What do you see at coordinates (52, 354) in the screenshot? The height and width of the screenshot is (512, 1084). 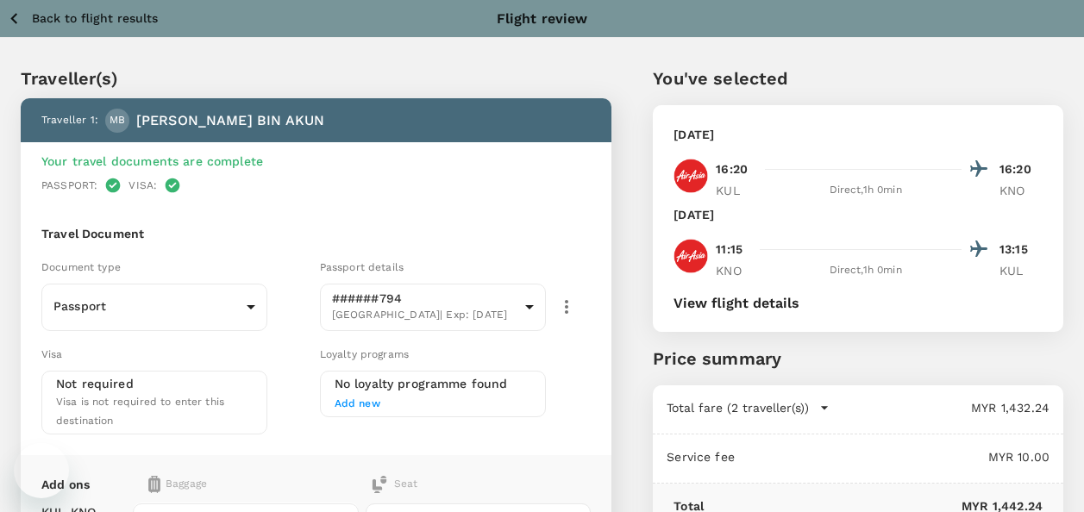 I see `span: Visa` at bounding box center [52, 354].